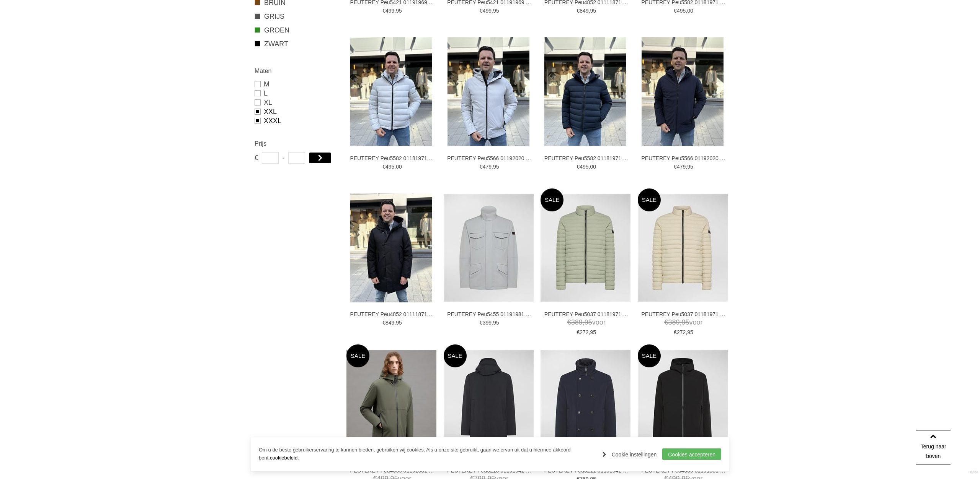  Describe the element at coordinates (295, 30) in the screenshot. I see `a: GROEN` at that location.